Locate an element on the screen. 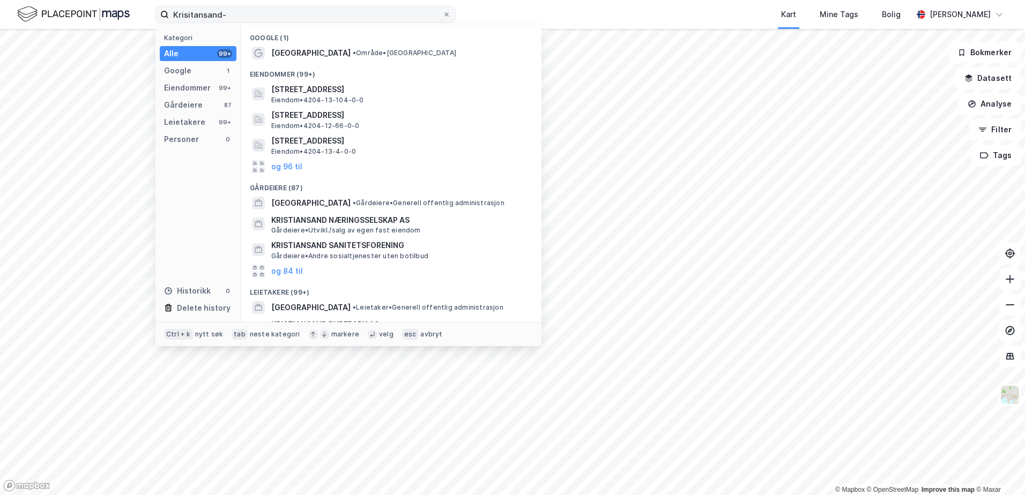 The height and width of the screenshot is (495, 1025). div: Kart is located at coordinates (788, 14).